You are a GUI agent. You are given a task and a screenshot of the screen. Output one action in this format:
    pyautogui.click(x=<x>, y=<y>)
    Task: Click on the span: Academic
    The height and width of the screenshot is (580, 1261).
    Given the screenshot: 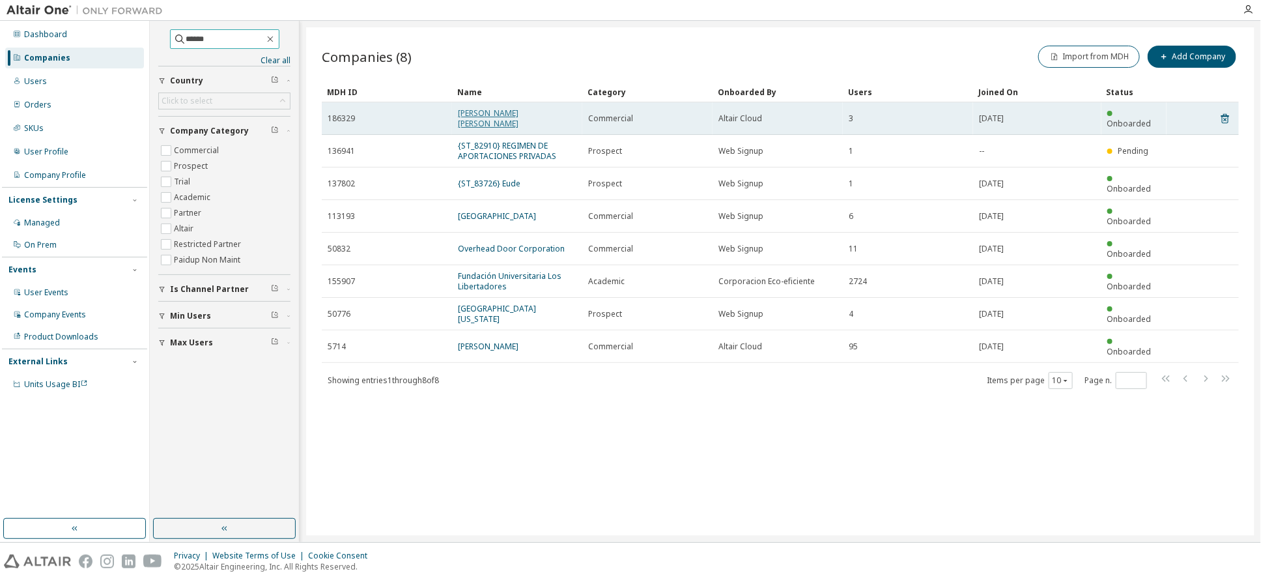 What is the action you would take?
    pyautogui.click(x=606, y=281)
    